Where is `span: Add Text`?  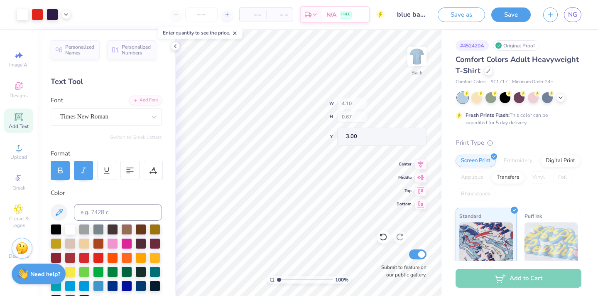 span: Add Text is located at coordinates (19, 126).